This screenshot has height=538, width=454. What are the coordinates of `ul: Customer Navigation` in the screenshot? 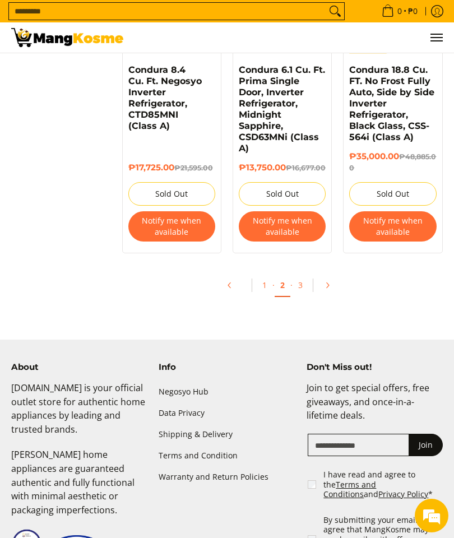 It's located at (289, 38).